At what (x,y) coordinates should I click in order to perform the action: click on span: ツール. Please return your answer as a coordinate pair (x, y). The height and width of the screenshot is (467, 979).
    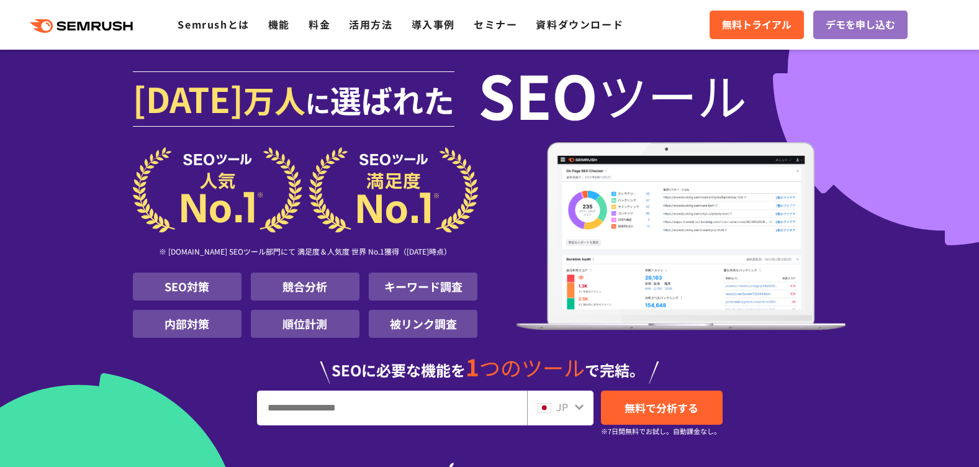
    Looking at the image, I should click on (672, 94).